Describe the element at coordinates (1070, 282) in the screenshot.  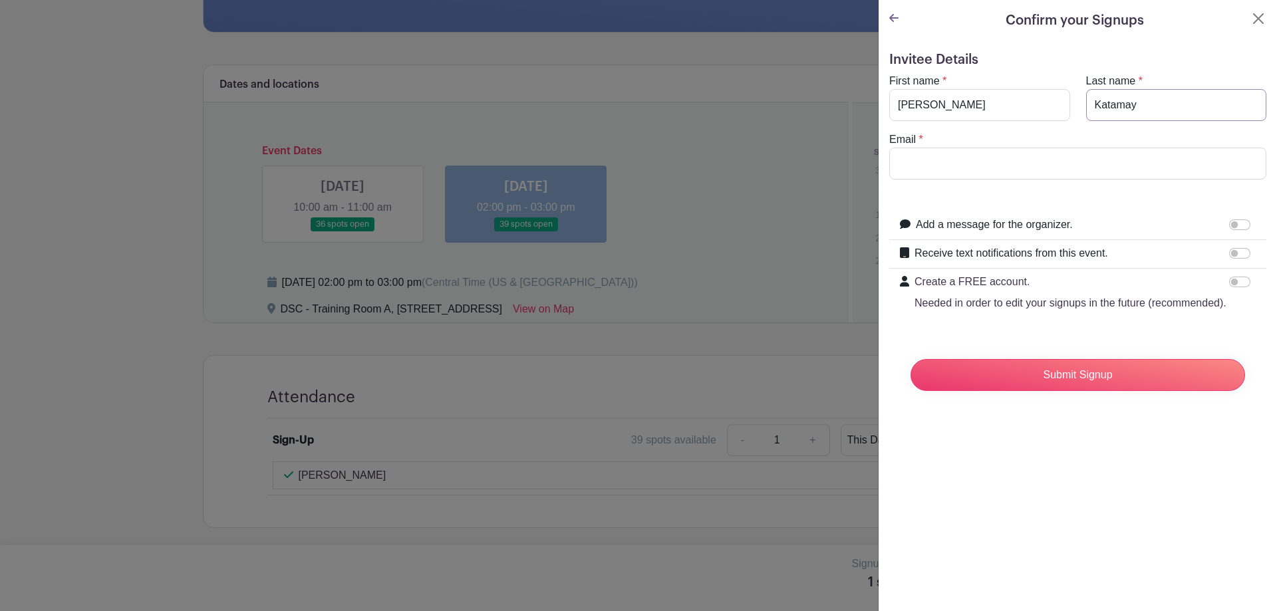
I see `p: Create a FREE account.` at that location.